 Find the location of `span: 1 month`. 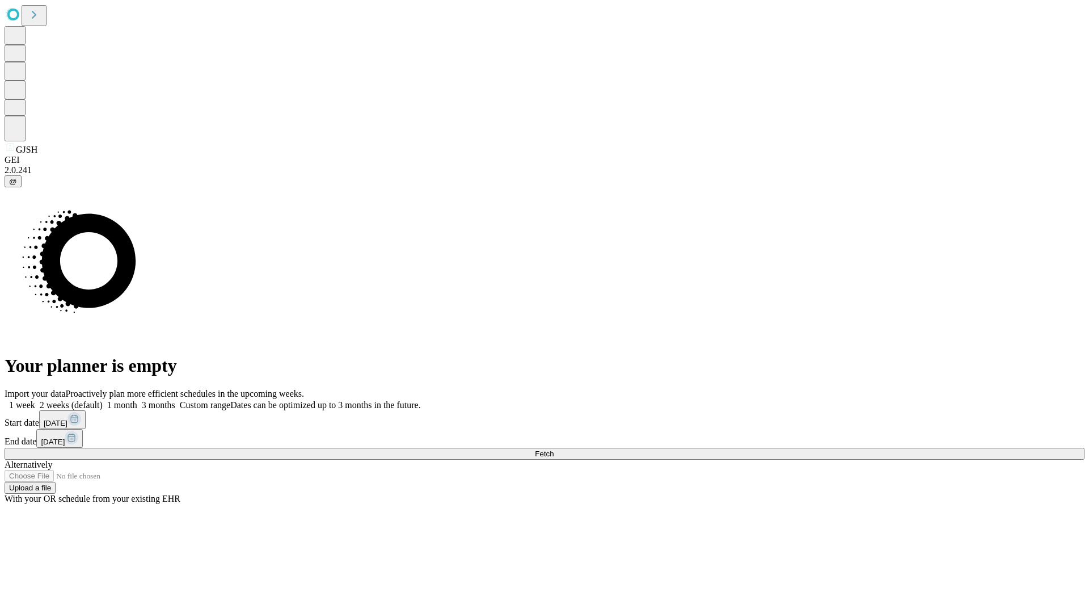

span: 1 month is located at coordinates (122, 404).